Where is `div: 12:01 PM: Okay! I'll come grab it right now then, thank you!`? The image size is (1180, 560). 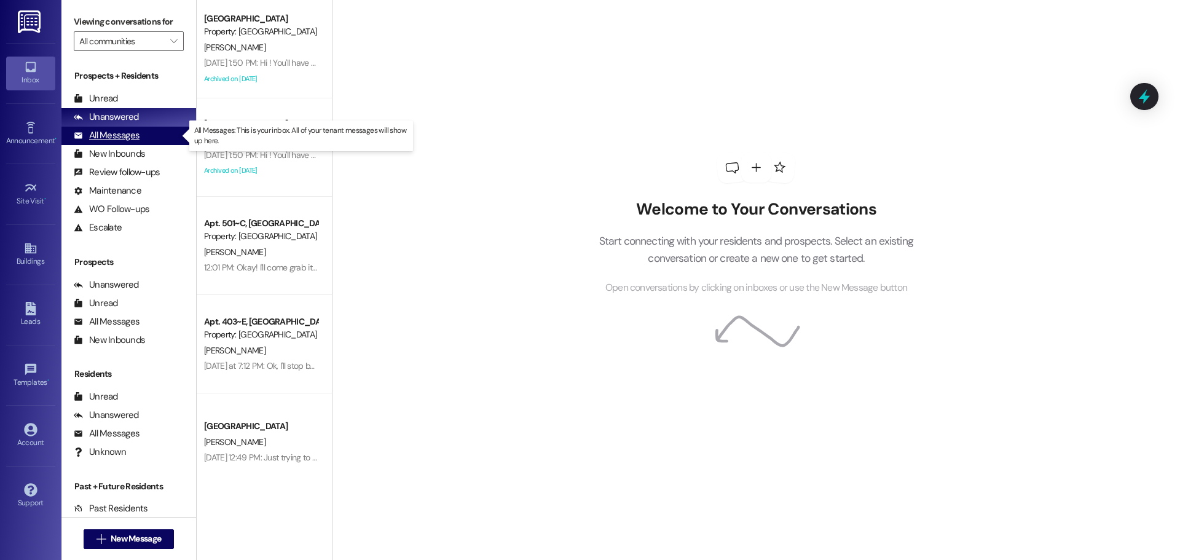
div: 12:01 PM: Okay! I'll come grab it right now then, thank you! is located at coordinates (305, 267).